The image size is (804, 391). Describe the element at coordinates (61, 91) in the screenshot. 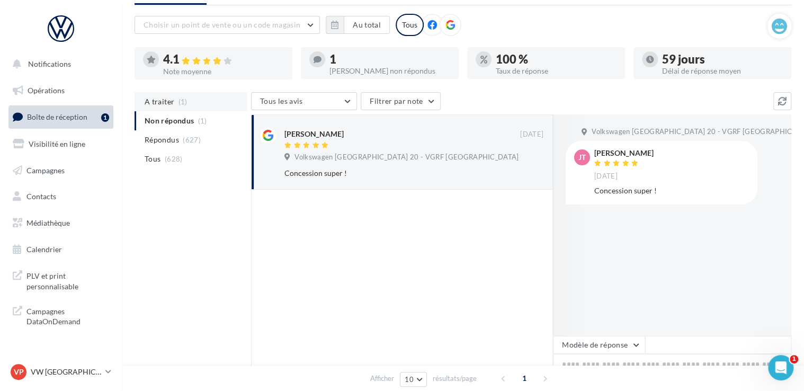

I see `a: Opérations` at that location.